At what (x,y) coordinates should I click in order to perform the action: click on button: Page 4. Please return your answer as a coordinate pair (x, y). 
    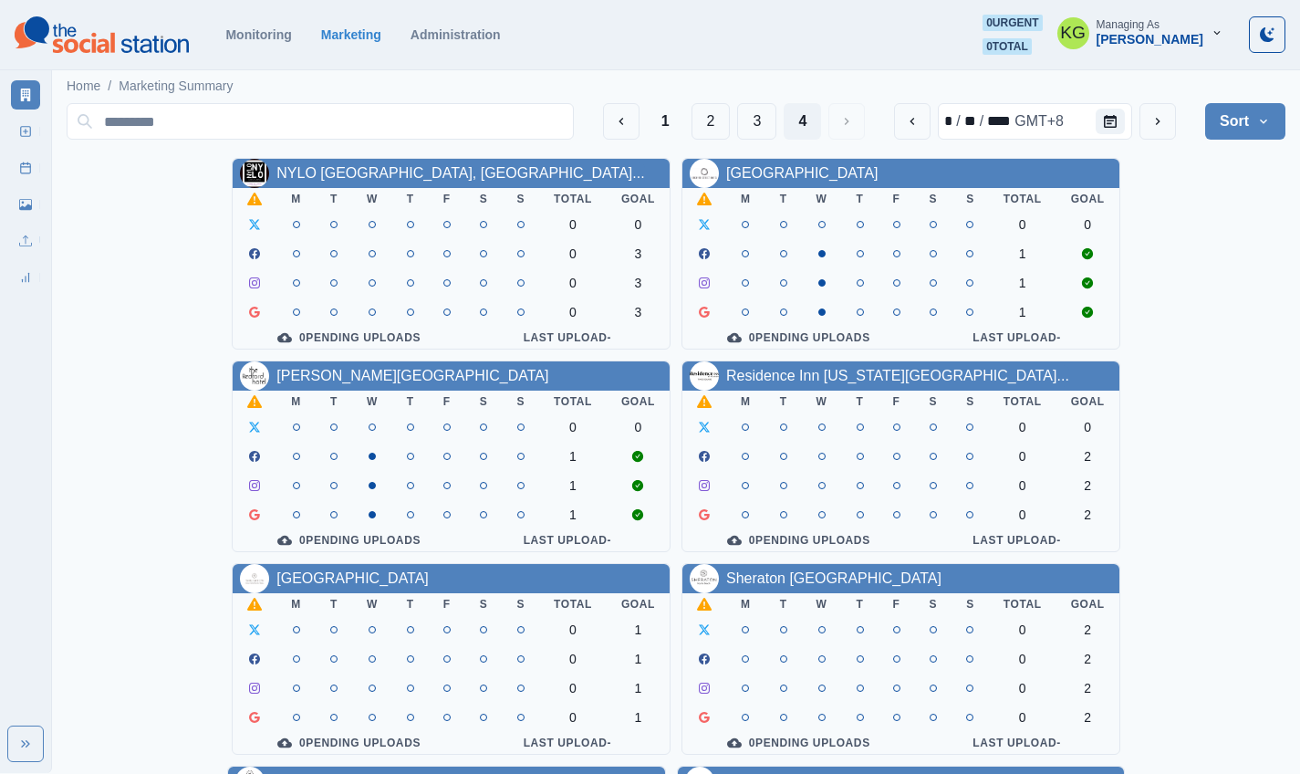
    Looking at the image, I should click on (802, 121).